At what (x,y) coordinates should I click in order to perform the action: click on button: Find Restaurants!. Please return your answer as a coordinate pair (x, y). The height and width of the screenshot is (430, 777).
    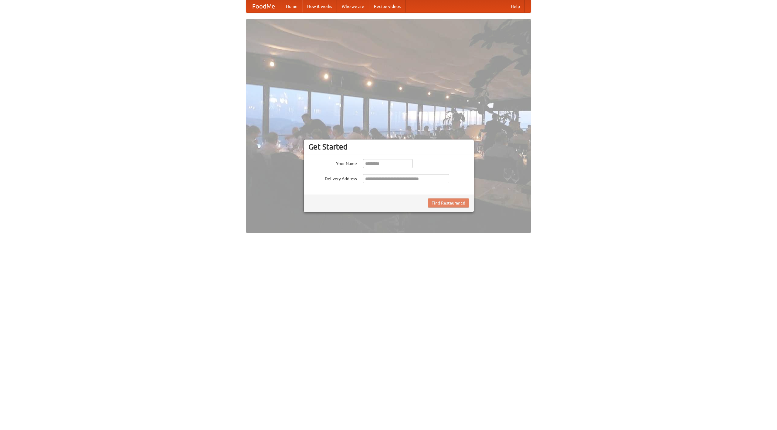
    Looking at the image, I should click on (449, 203).